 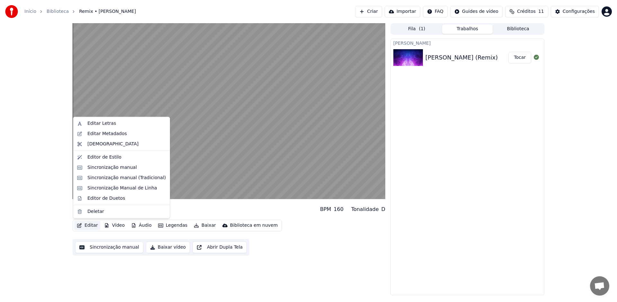 I want to click on div: Editor de Estilo, so click(x=104, y=157).